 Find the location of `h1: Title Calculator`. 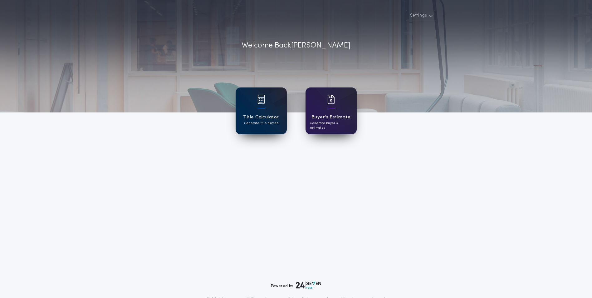

h1: Title Calculator is located at coordinates (261, 117).